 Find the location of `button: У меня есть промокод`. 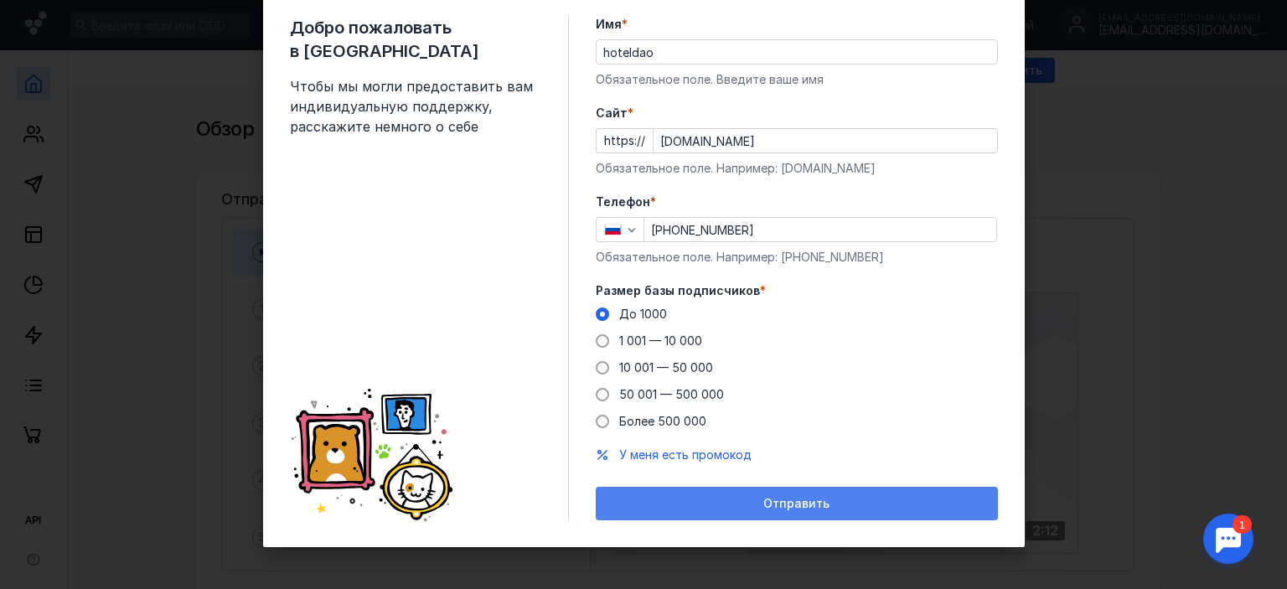

button: У меня есть промокод is located at coordinates (685, 455).